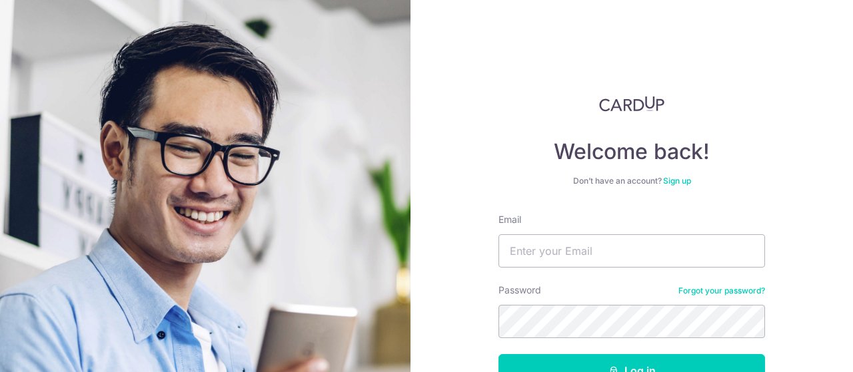  I want to click on label: Email, so click(510, 220).